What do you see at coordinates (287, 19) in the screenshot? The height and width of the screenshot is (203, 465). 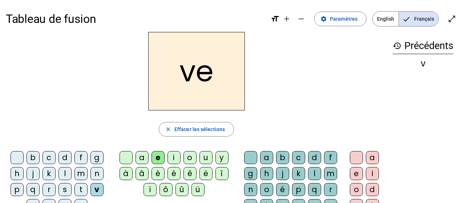 I see `mat-icon: add` at bounding box center [287, 19].